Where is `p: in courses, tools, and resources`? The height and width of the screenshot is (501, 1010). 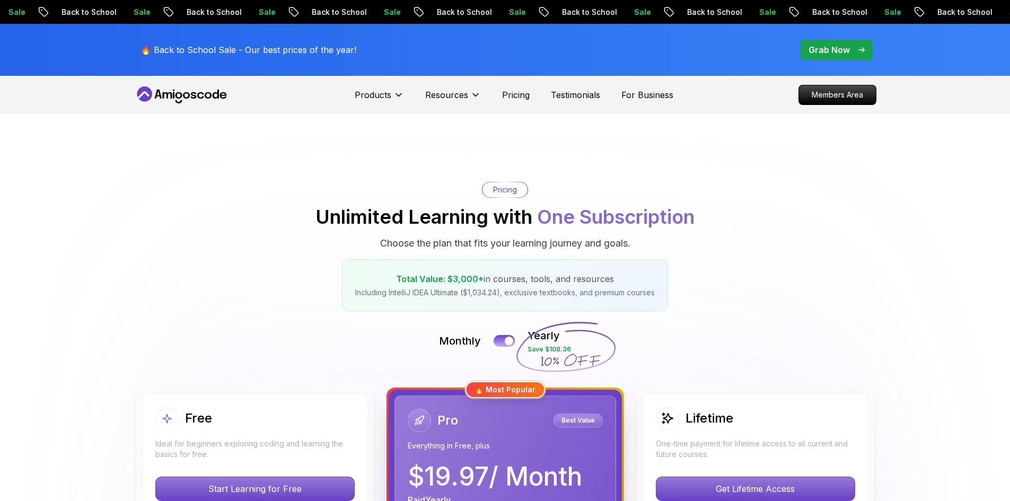 p: in courses, tools, and resources is located at coordinates (505, 279).